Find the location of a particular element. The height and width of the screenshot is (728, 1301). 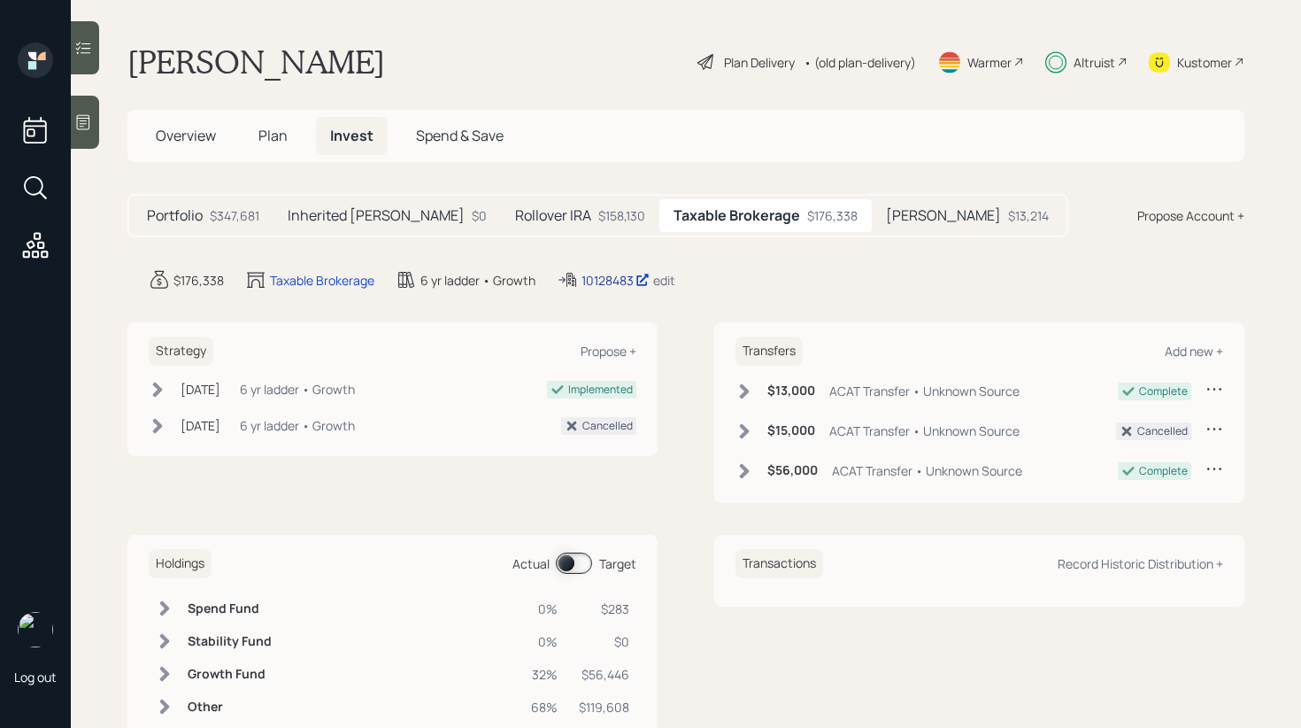

div: Log out is located at coordinates (35, 676).